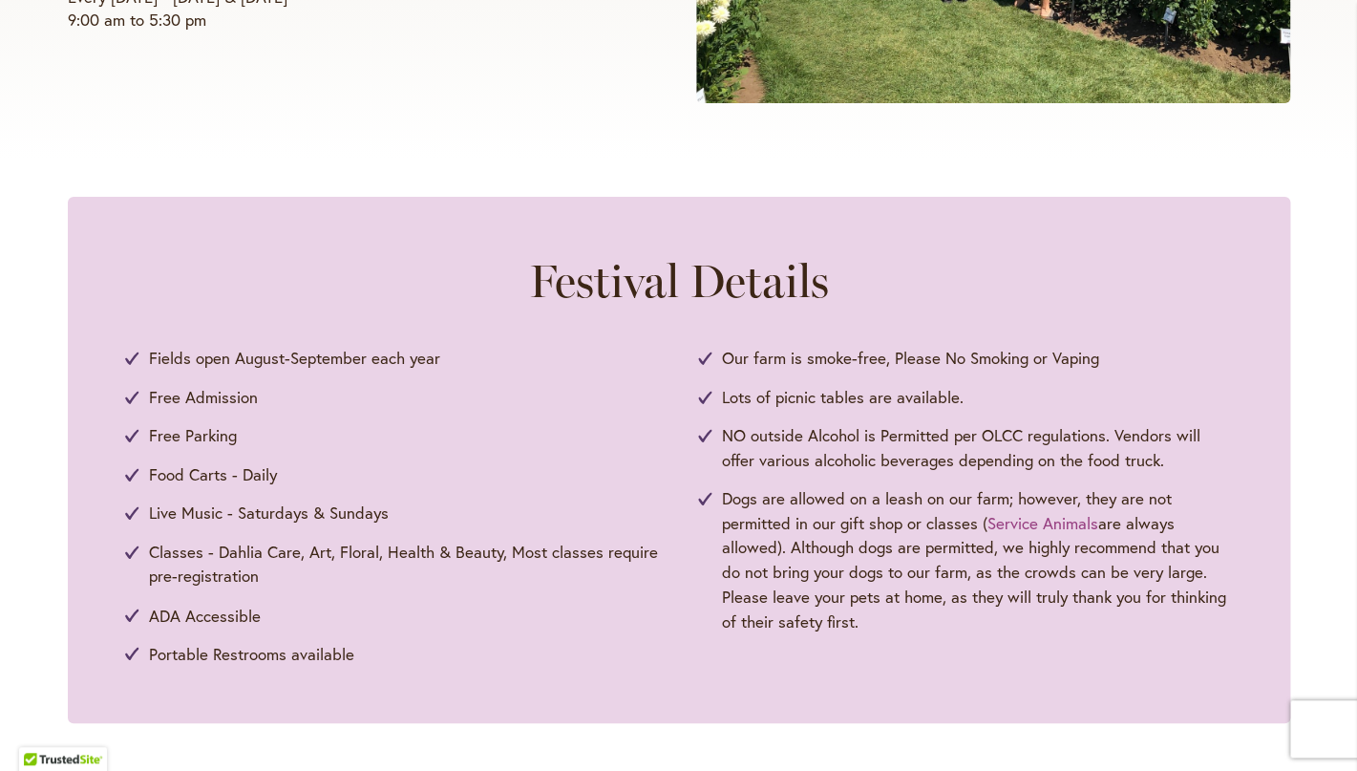  Describe the element at coordinates (842, 397) in the screenshot. I see `span: Lots of picnic tables are available.` at that location.